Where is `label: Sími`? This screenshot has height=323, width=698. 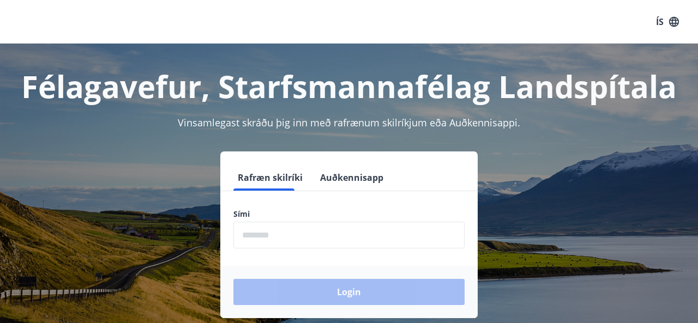
label: Sími is located at coordinates (349, 214).